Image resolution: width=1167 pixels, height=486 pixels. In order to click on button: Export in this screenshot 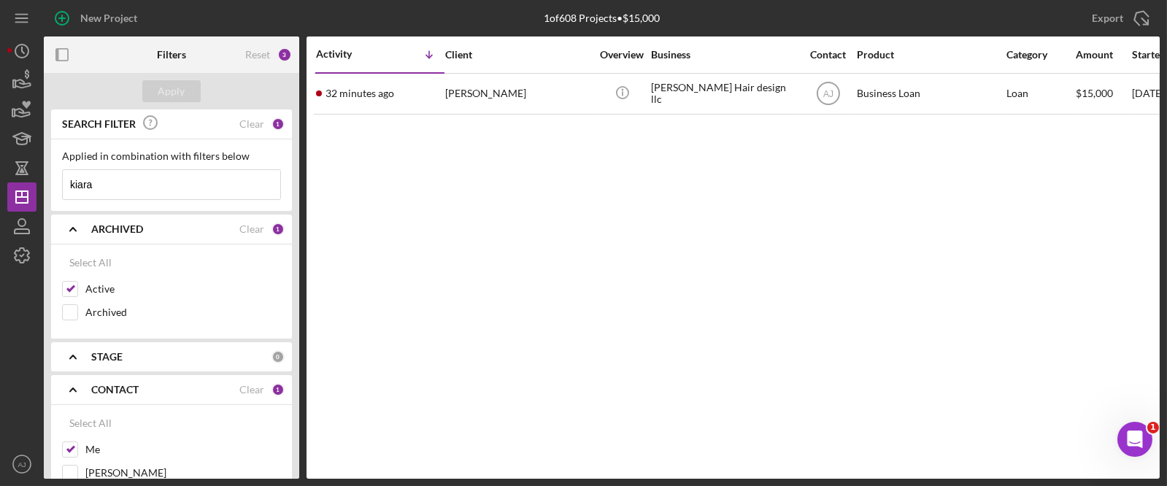, I will do `click(1118, 18)`.